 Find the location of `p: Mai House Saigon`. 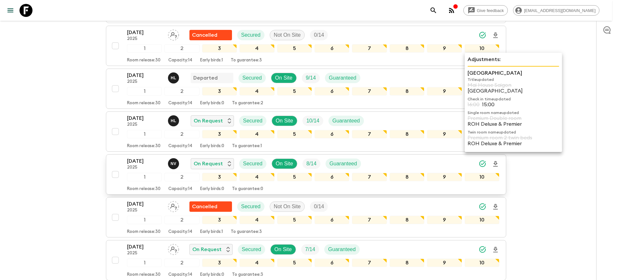

p: Mai House Saigon is located at coordinates (514, 85).